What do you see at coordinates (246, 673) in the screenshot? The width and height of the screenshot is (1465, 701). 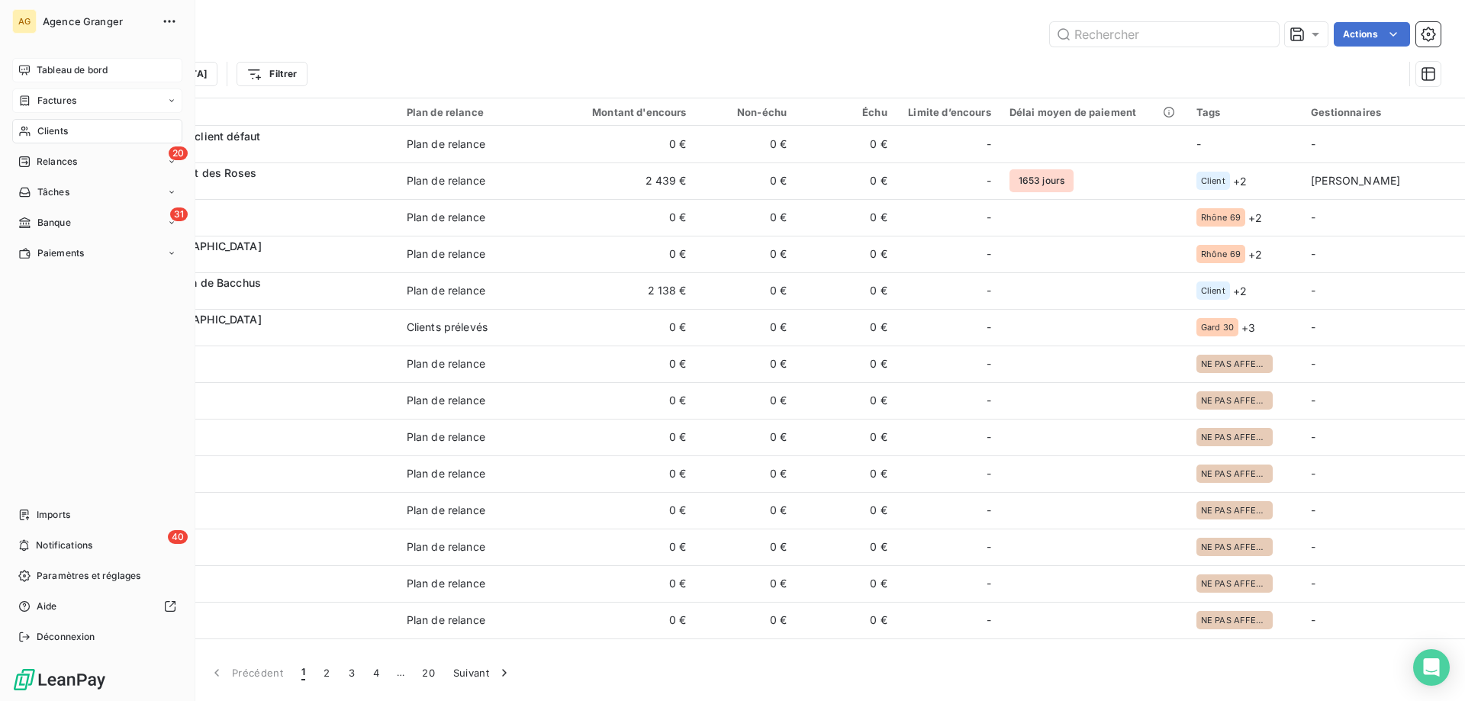 I see `button: Précédent` at bounding box center [246, 673].